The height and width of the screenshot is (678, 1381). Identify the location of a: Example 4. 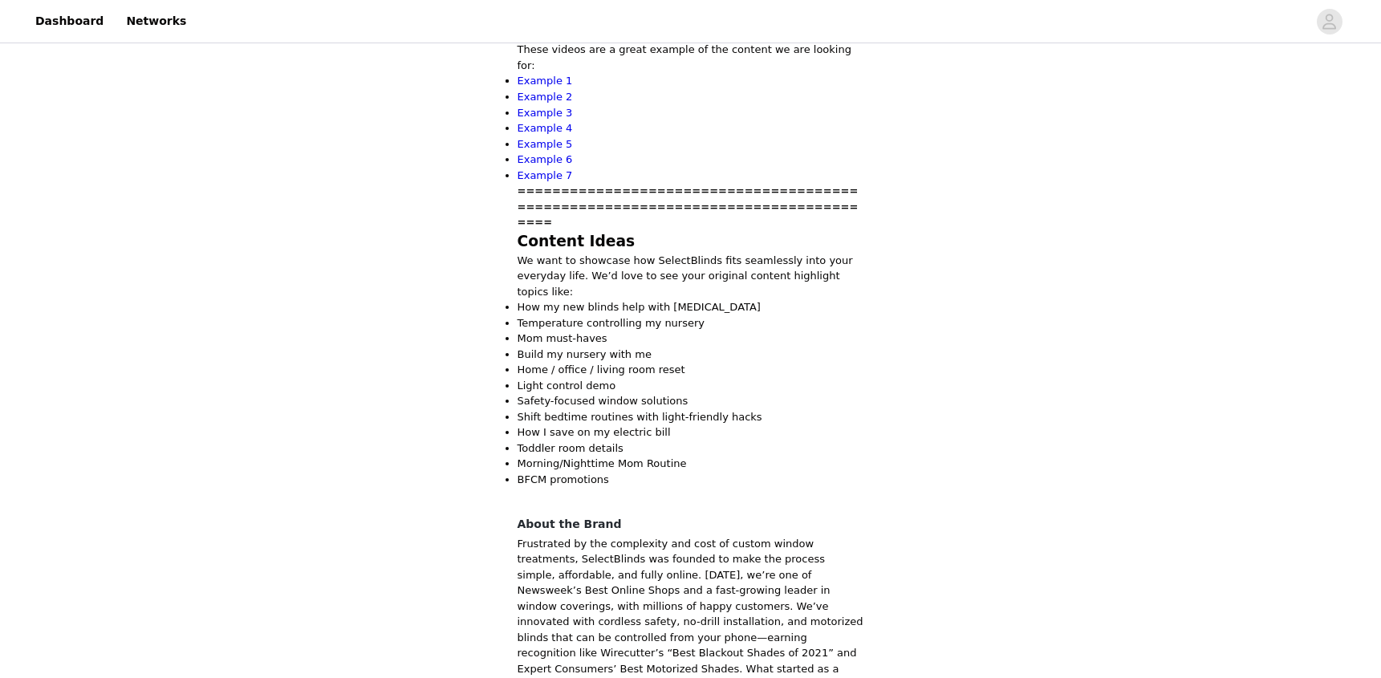
(545, 128).